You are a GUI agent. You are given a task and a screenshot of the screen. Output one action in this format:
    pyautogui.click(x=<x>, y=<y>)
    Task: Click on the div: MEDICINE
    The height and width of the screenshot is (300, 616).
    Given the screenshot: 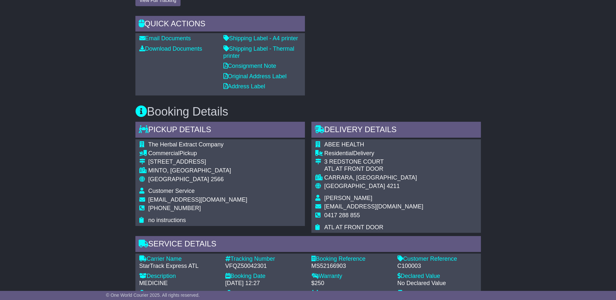 What is the action you would take?
    pyautogui.click(x=179, y=284)
    